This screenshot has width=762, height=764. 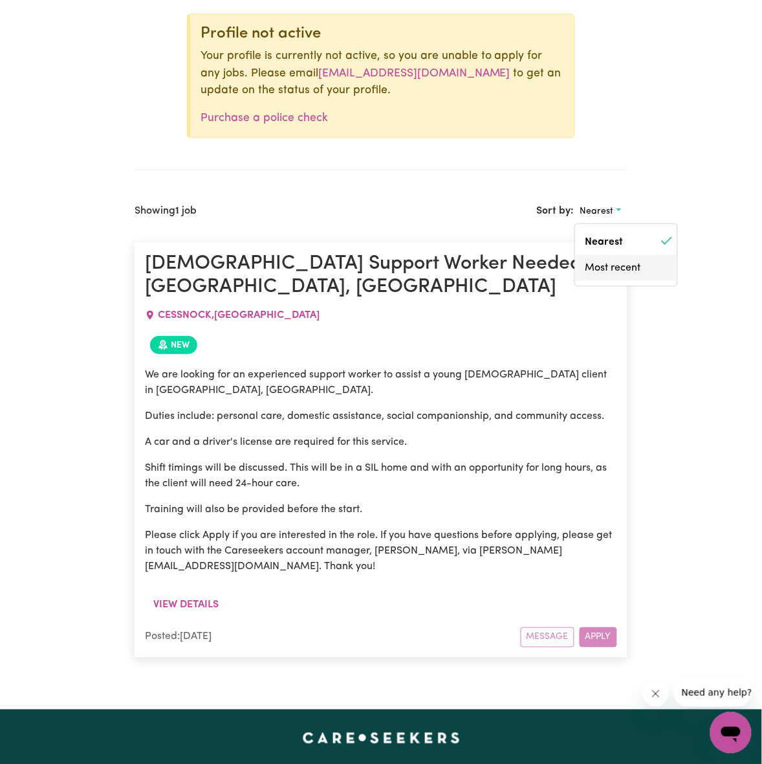 I want to click on p: Please click Apply if you are interested in the role. If you have questions before applying, plea..., so click(x=381, y=551).